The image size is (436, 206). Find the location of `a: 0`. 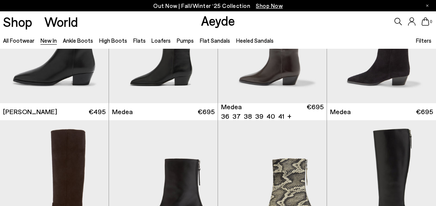

a: 0 is located at coordinates (425, 22).